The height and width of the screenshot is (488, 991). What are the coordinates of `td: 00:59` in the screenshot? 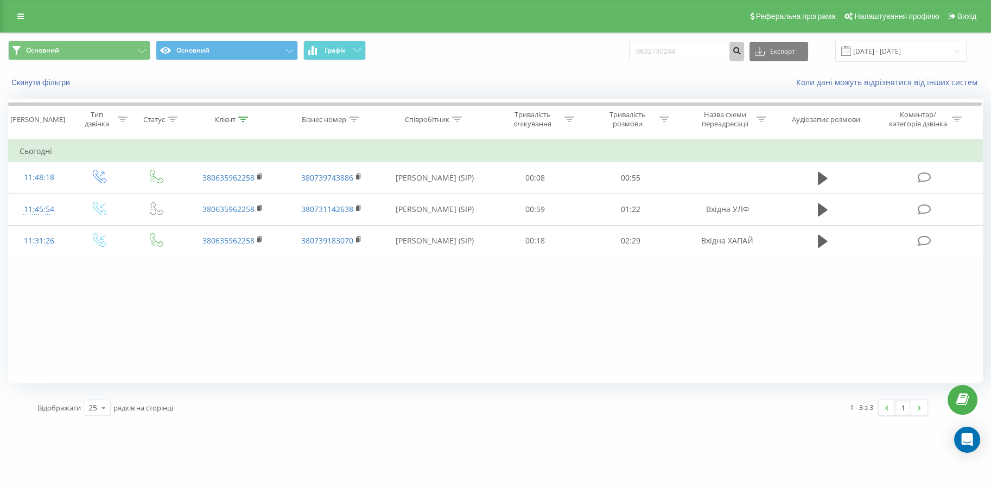 It's located at (535, 209).